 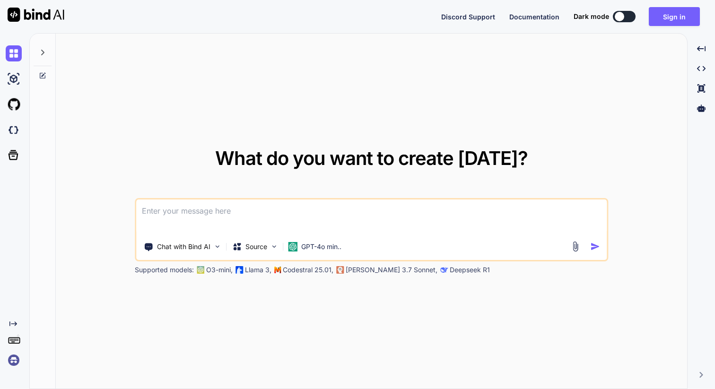 What do you see at coordinates (674, 17) in the screenshot?
I see `button: Sign in` at bounding box center [674, 17].